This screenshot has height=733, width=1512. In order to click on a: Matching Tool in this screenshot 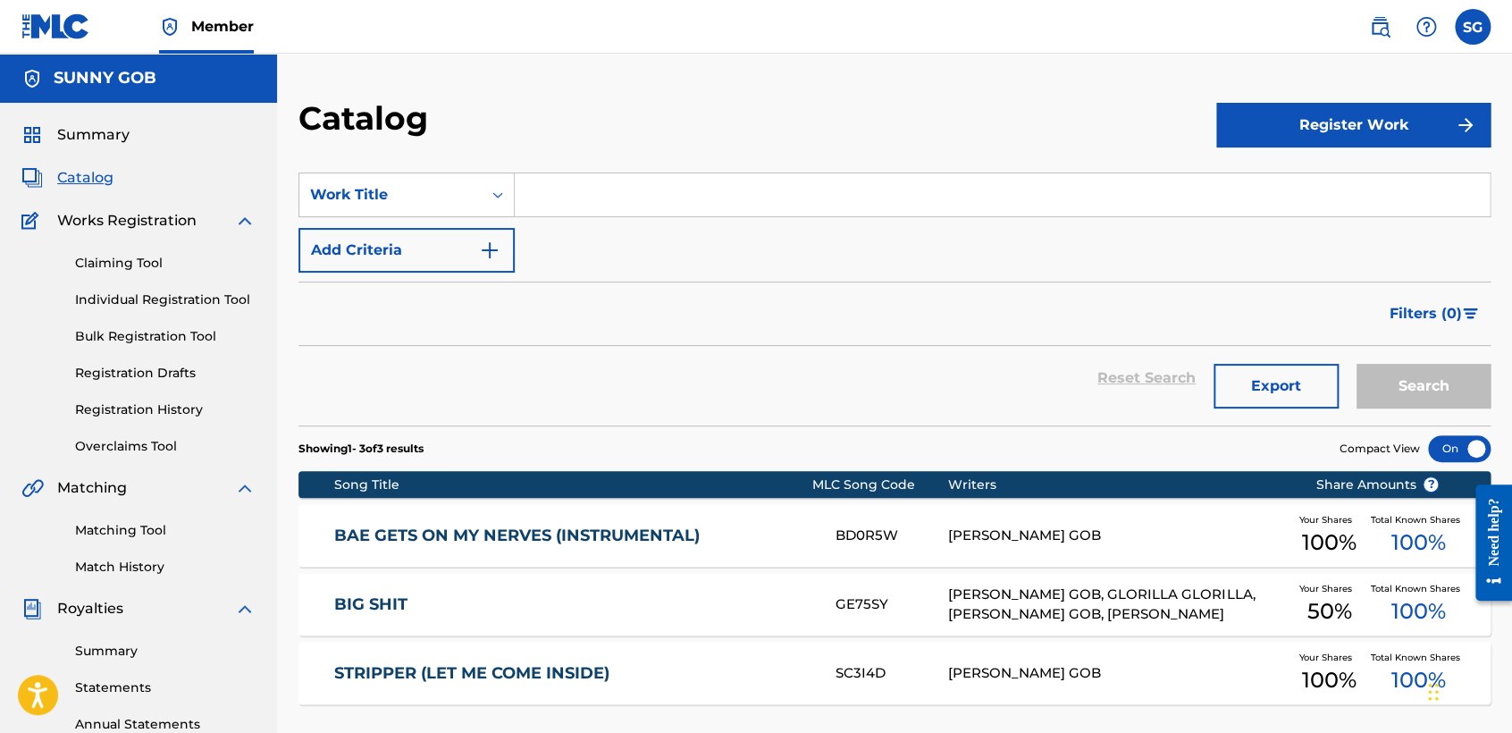, I will do `click(165, 530)`.